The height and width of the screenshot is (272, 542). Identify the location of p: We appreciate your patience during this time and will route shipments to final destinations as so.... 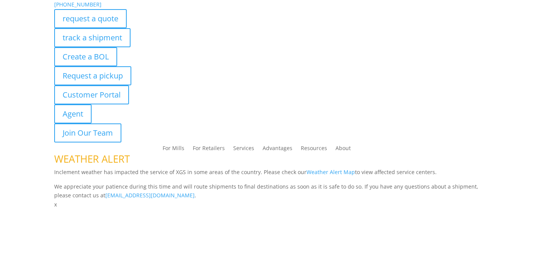
(271, 191).